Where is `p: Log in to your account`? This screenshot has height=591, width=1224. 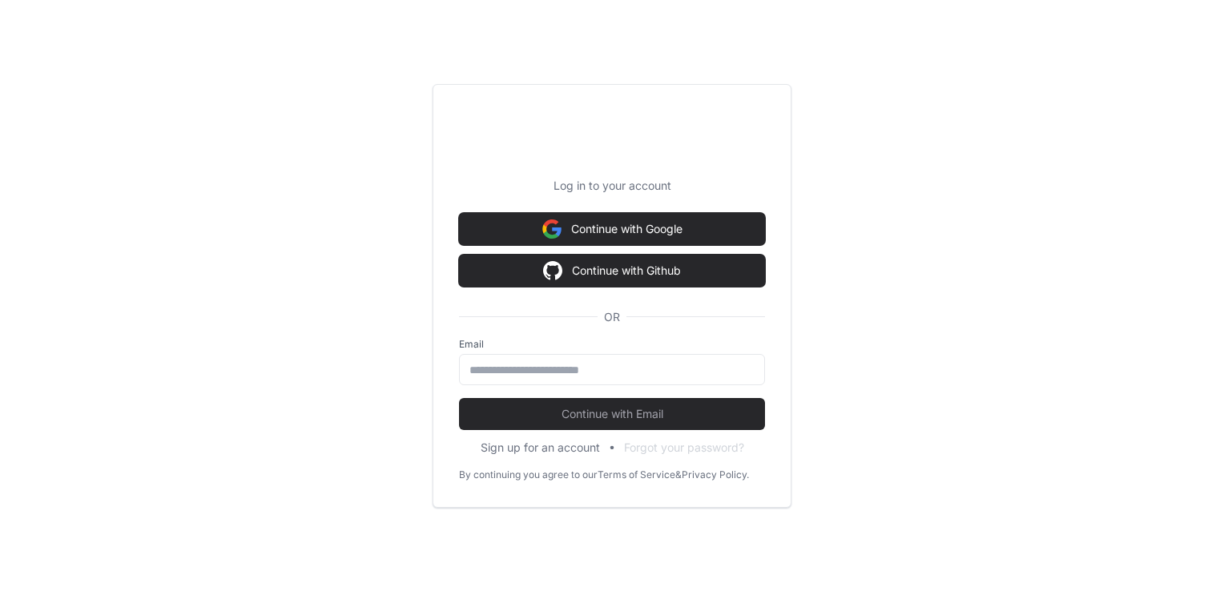
p: Log in to your account is located at coordinates (612, 186).